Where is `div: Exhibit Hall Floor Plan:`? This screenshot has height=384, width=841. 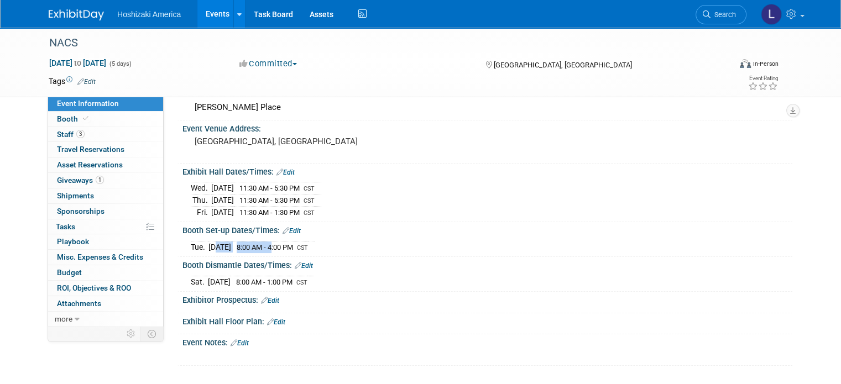 div: Exhibit Hall Floor Plan: is located at coordinates (487, 321).